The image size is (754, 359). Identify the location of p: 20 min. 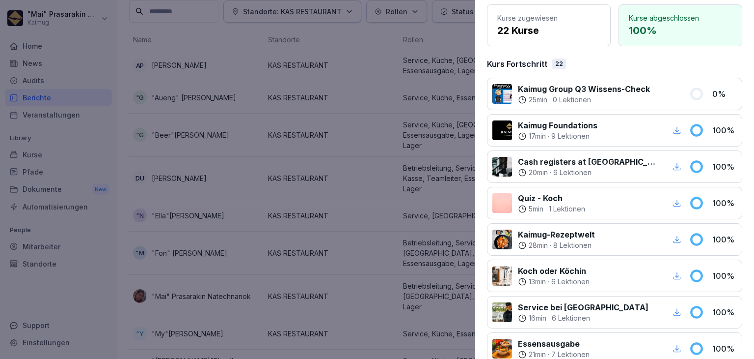
(538, 172).